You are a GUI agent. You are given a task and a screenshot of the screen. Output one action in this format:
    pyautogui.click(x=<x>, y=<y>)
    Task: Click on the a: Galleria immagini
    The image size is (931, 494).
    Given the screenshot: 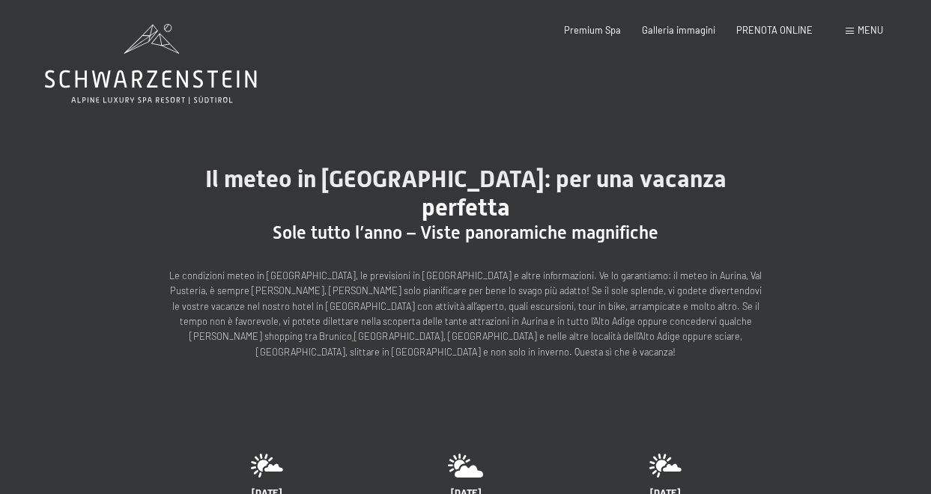 What is the action you would take?
    pyautogui.click(x=679, y=30)
    